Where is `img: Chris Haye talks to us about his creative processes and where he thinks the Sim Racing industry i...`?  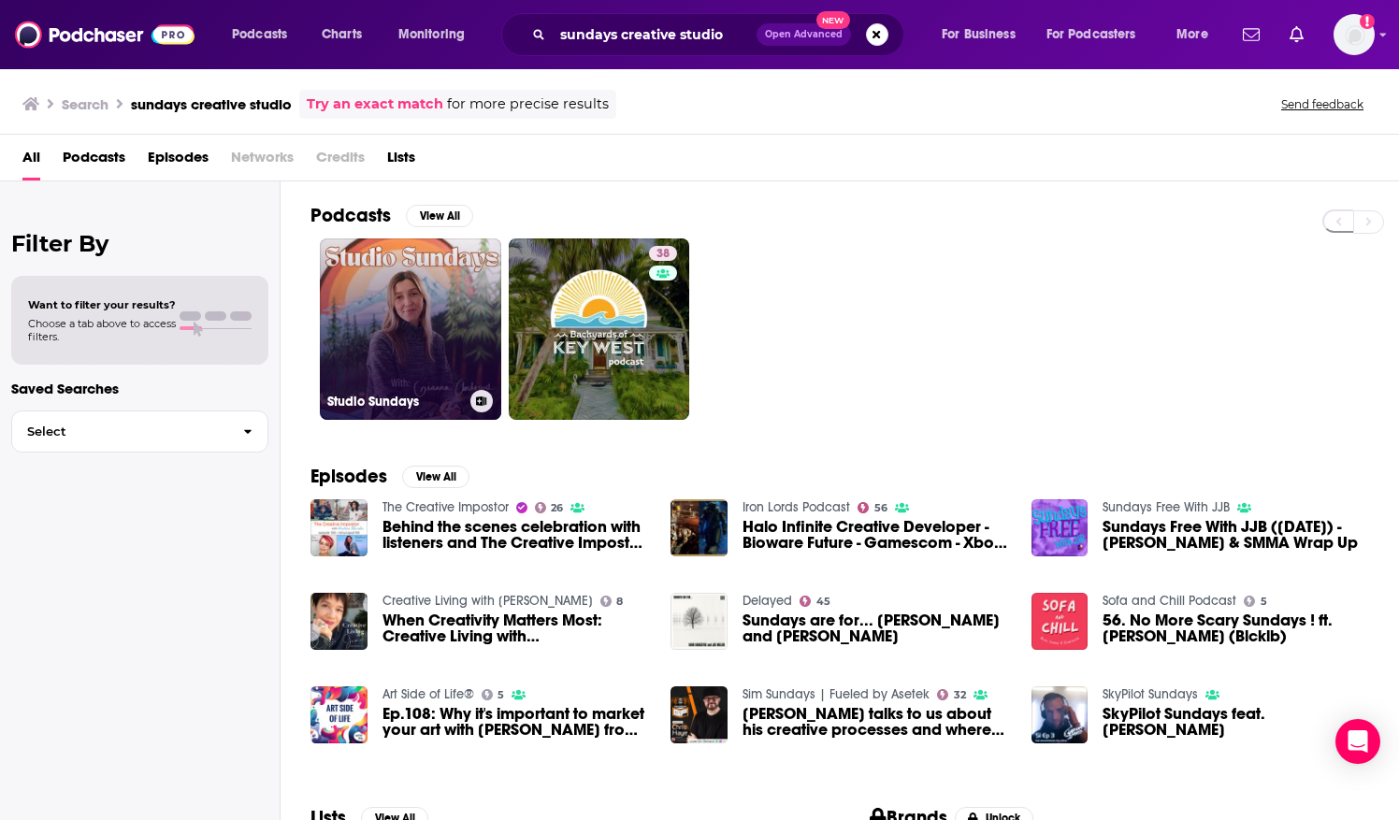
img: Chris Haye talks to us about his creative processes and where he thinks the Sim Racing industry i... is located at coordinates (699, 714).